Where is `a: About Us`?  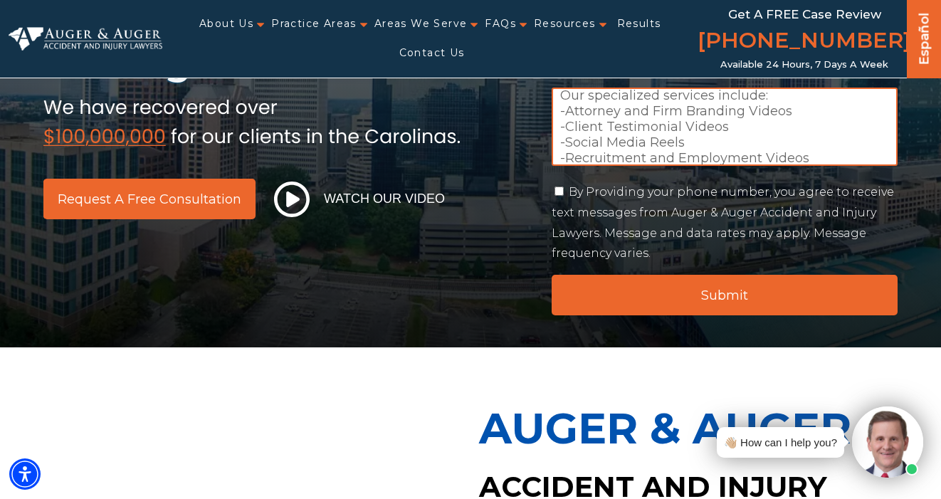 a: About Us is located at coordinates (226, 23).